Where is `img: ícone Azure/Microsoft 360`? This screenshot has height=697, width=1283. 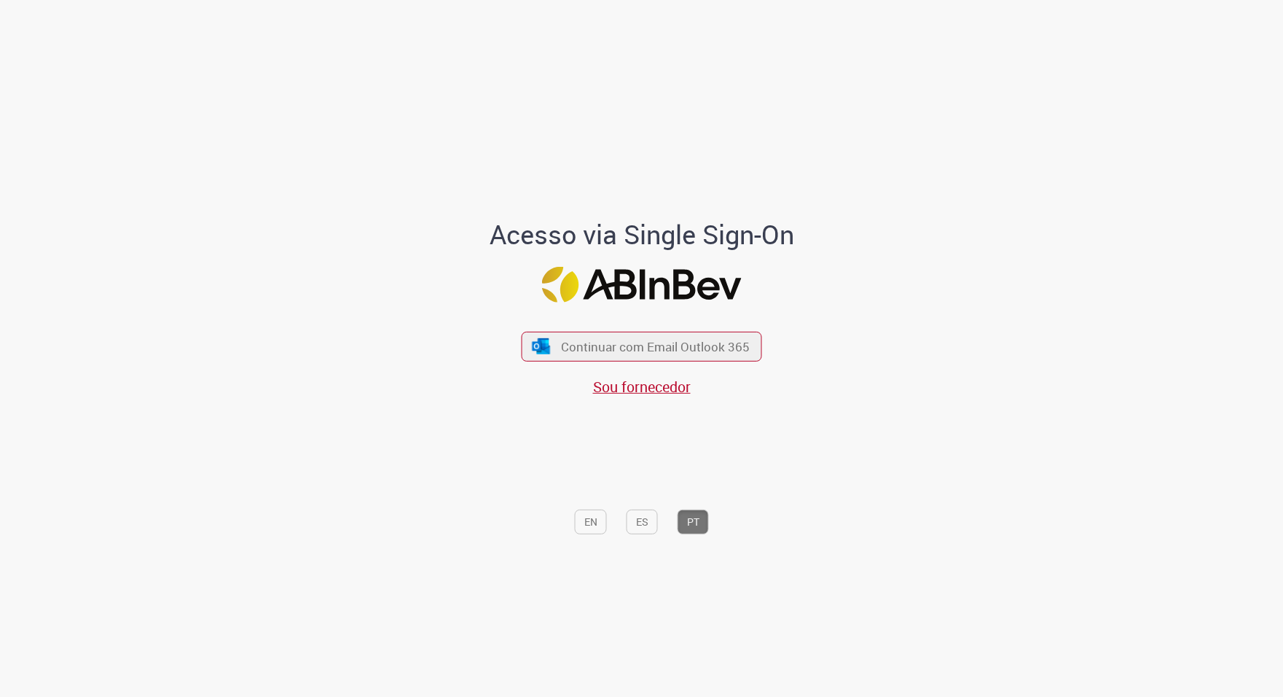 img: ícone Azure/Microsoft 360 is located at coordinates (541, 345).